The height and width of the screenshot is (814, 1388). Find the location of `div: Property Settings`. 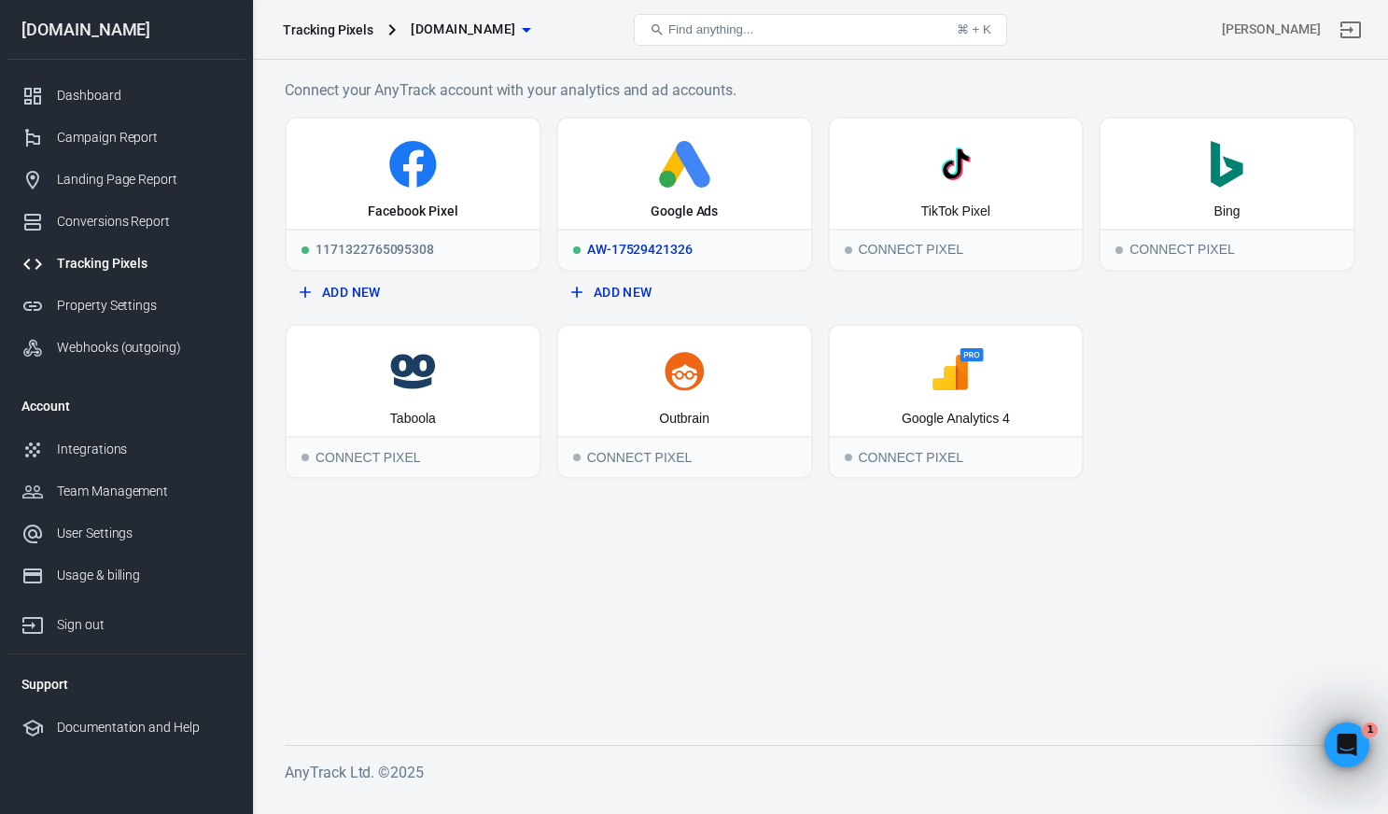

div: Property Settings is located at coordinates (144, 305).